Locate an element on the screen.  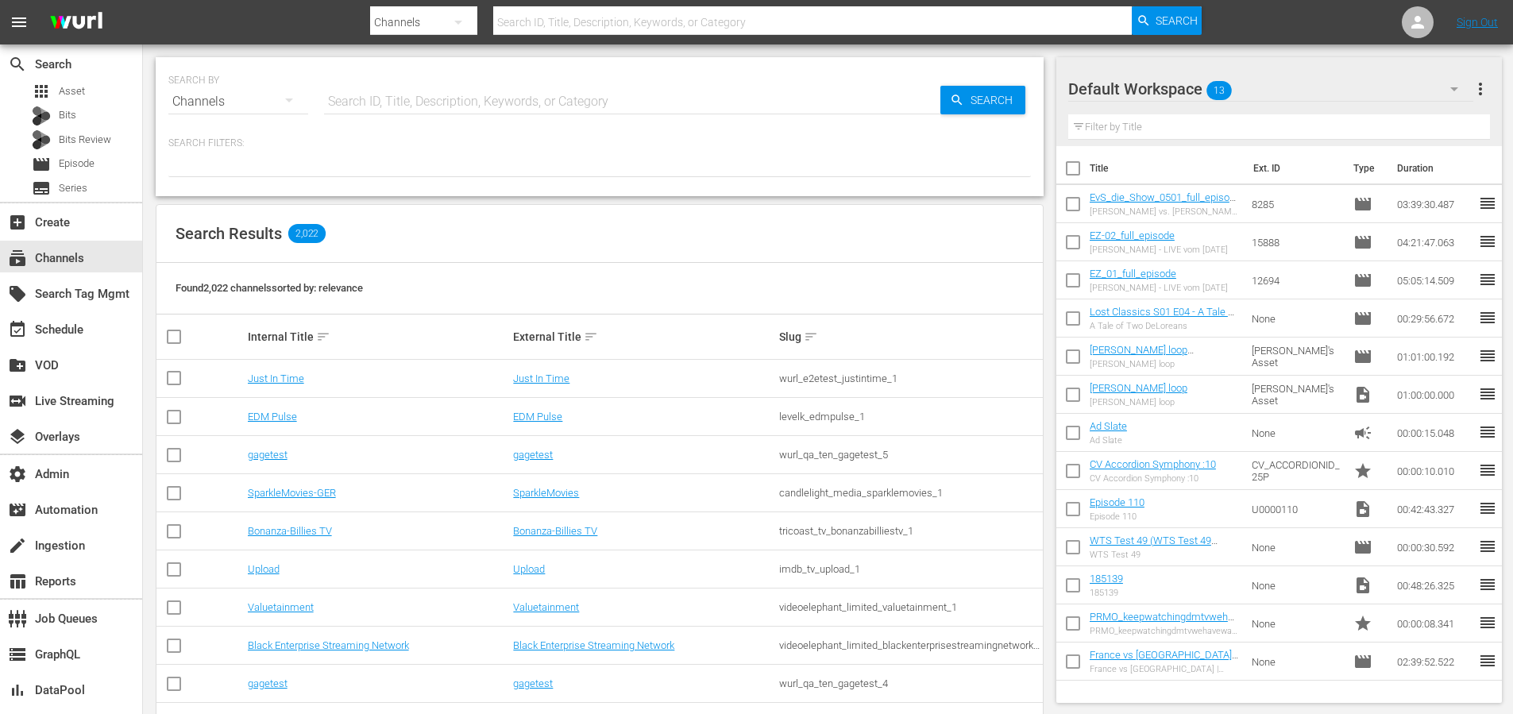
div: videoelephant_limited_valuetainment_1 is located at coordinates (909, 607).